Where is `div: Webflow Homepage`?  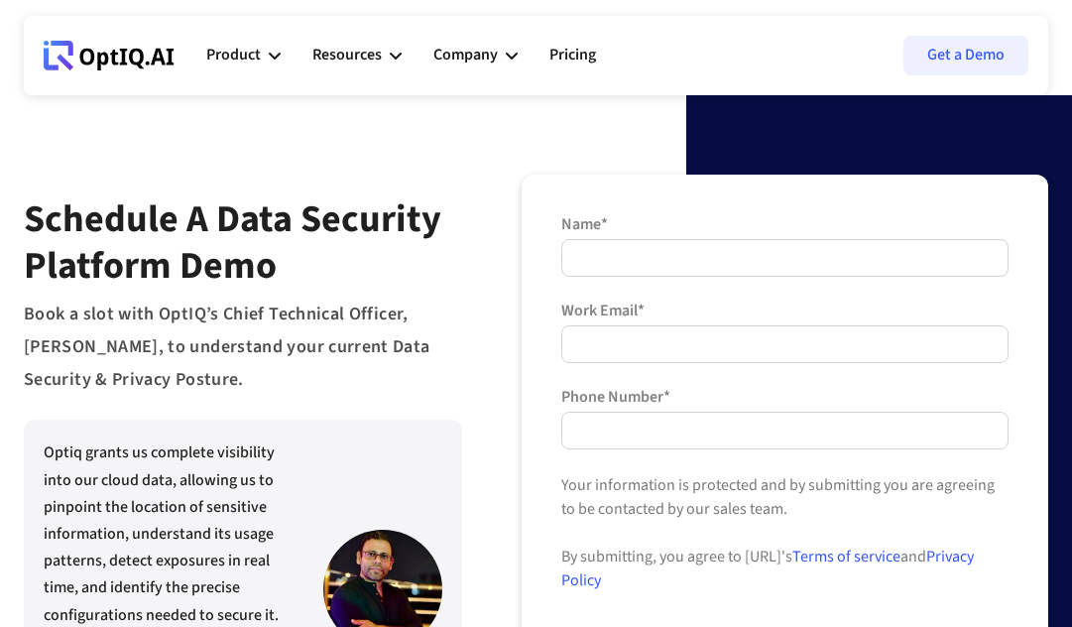 div: Webflow Homepage is located at coordinates (44, 69).